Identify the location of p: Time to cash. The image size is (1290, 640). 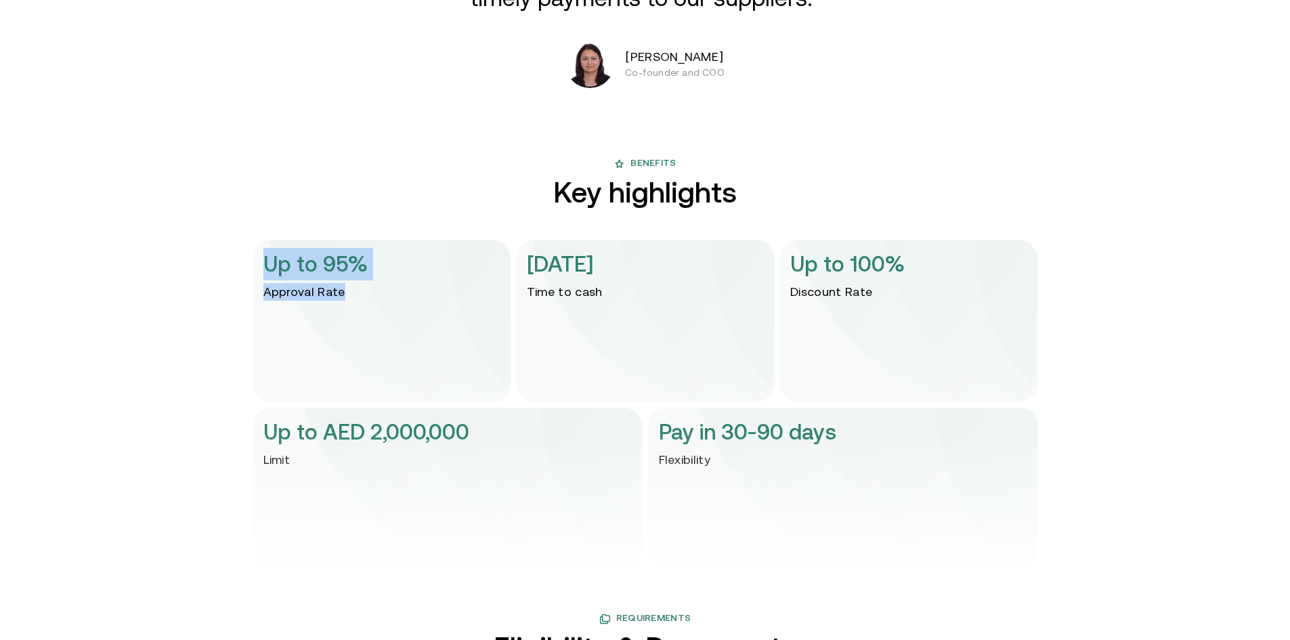
(565, 292).